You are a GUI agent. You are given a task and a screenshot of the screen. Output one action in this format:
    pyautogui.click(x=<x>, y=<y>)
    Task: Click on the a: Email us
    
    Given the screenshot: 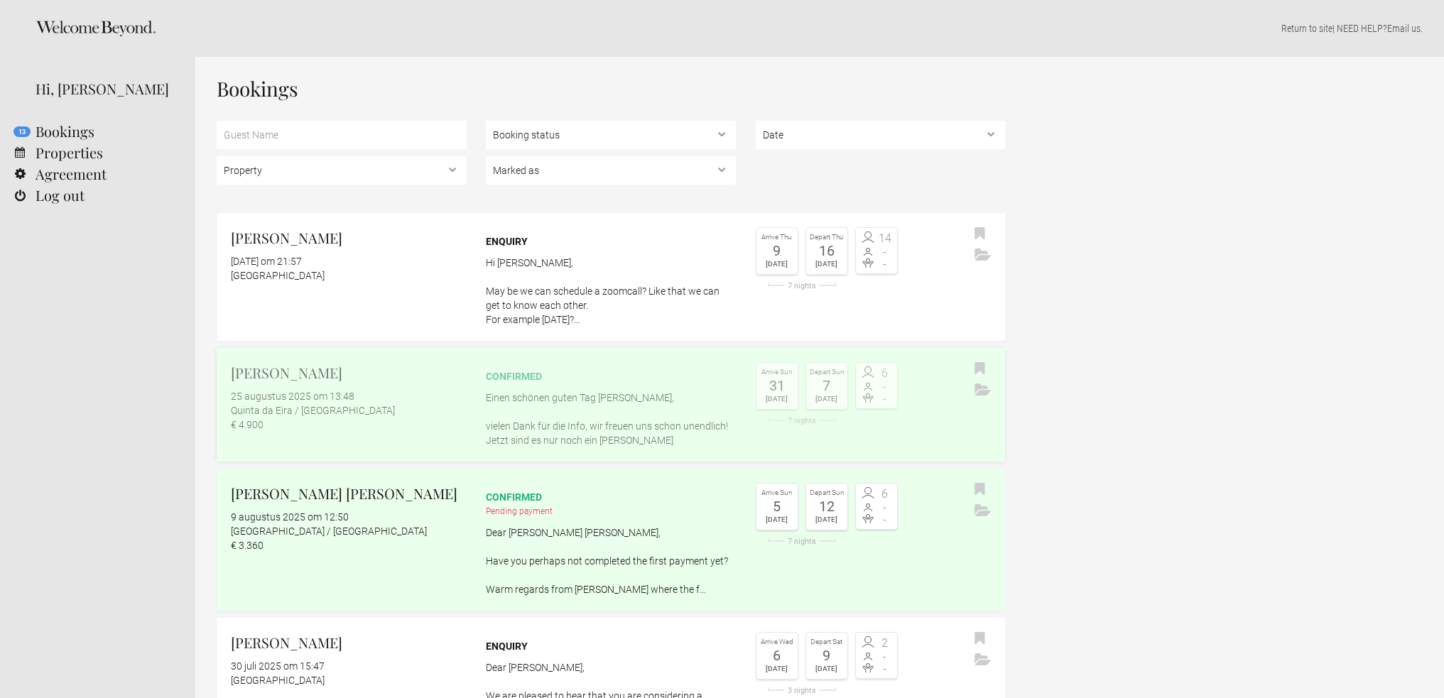 What is the action you would take?
    pyautogui.click(x=1404, y=28)
    